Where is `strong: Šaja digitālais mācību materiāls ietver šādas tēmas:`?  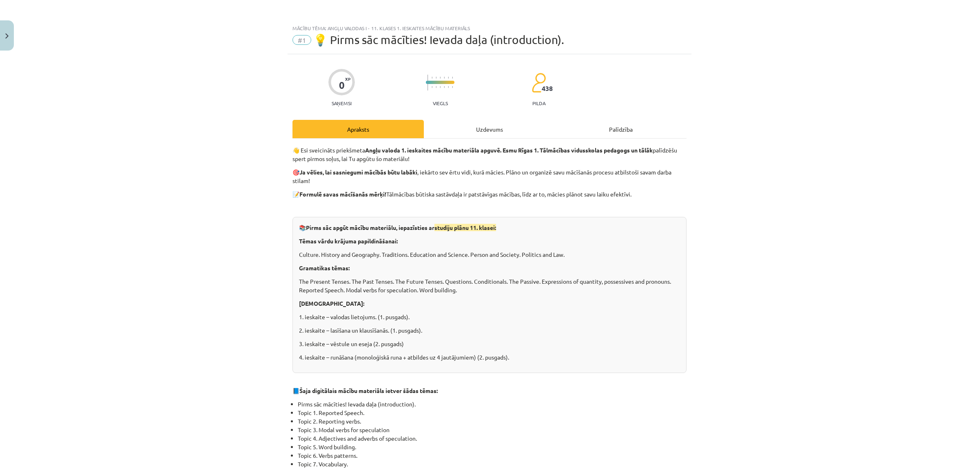 strong: Šaja digitālais mācību materiāls ietver šādas tēmas: is located at coordinates (368, 391).